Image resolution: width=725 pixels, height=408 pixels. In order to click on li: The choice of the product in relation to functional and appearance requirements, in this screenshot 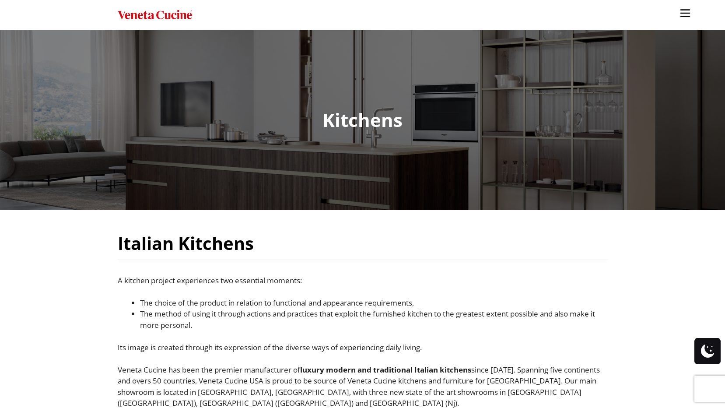, I will do `click(374, 303)`.